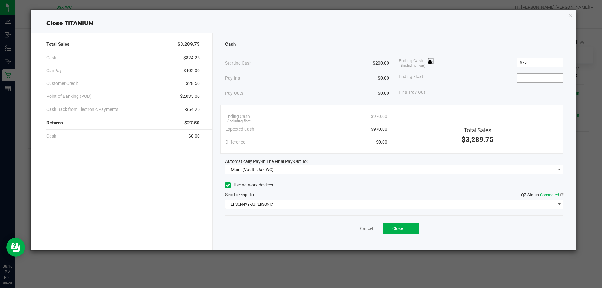  Describe the element at coordinates (304, 23) in the screenshot. I see `div: Close TITANIUM` at that location.